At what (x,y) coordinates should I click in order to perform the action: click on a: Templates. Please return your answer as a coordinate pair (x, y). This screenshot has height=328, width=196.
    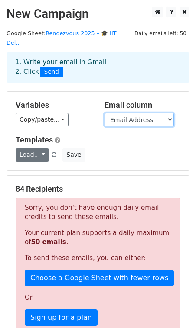
    Looking at the image, I should click on (34, 139).